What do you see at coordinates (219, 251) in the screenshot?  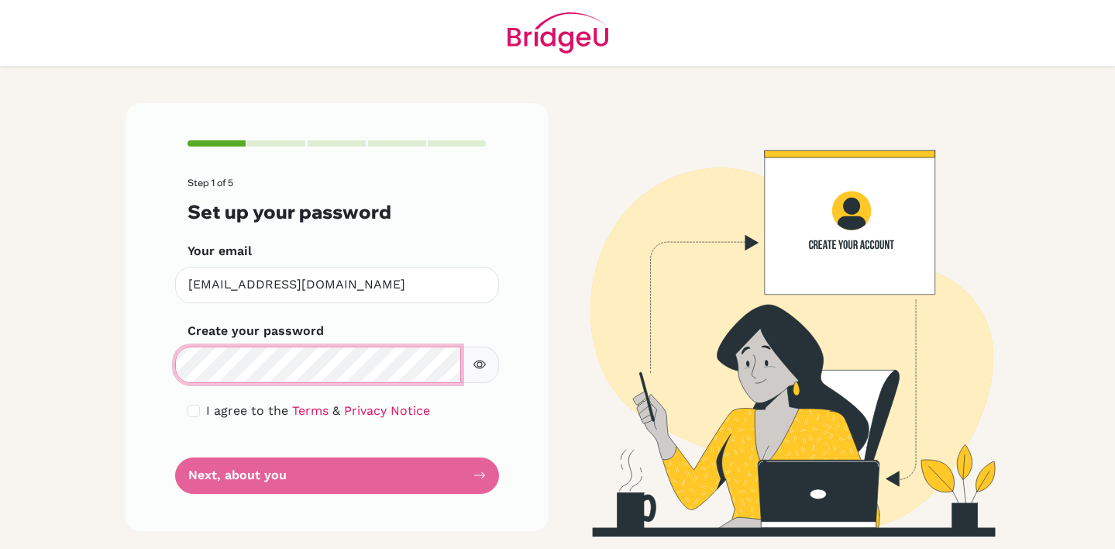 I see `label: Your email` at bounding box center [219, 251].